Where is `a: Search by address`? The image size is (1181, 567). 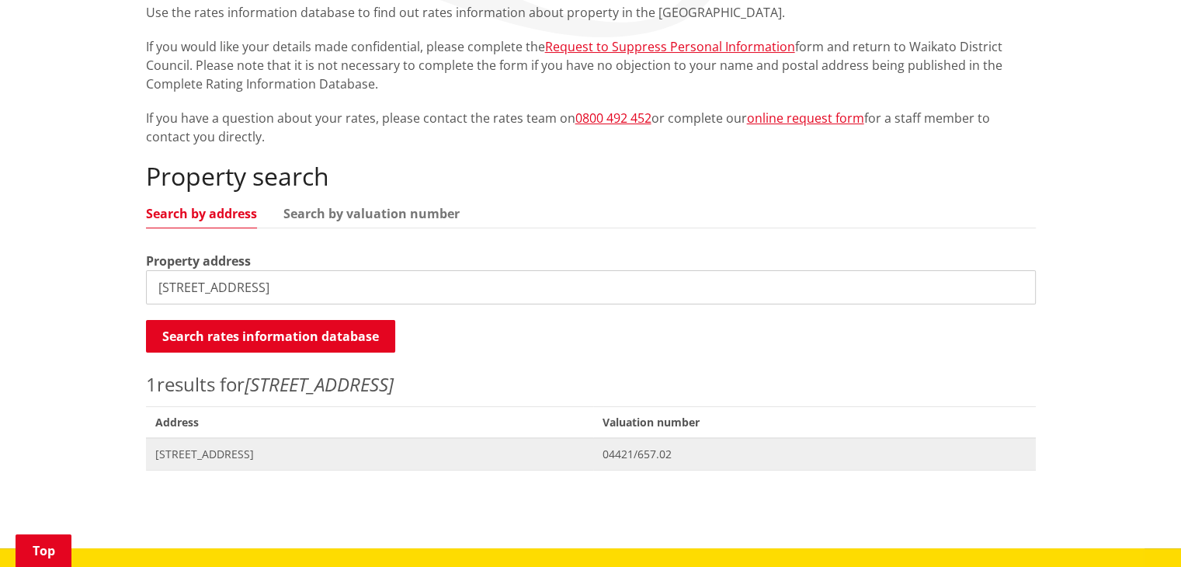 a: Search by address is located at coordinates (201, 214).